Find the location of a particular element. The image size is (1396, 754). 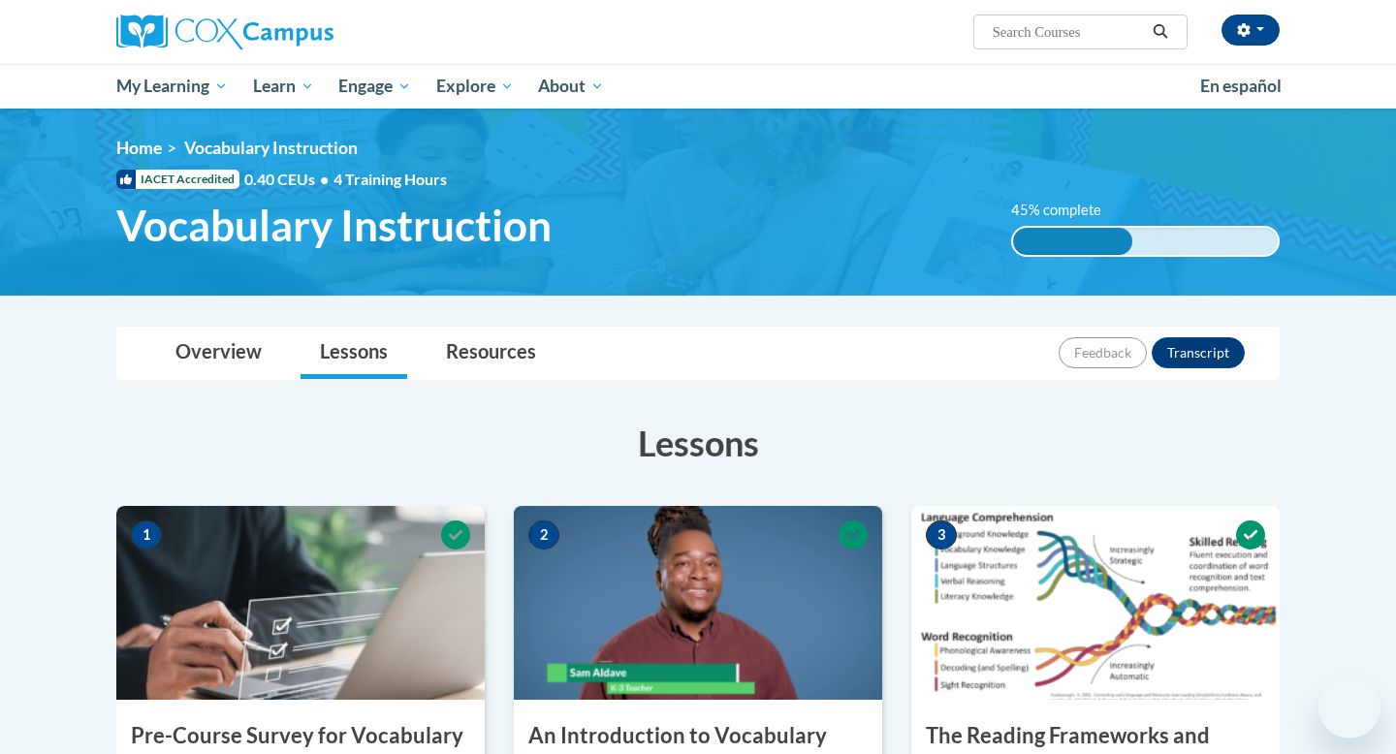

a: En español is located at coordinates (1241, 86).